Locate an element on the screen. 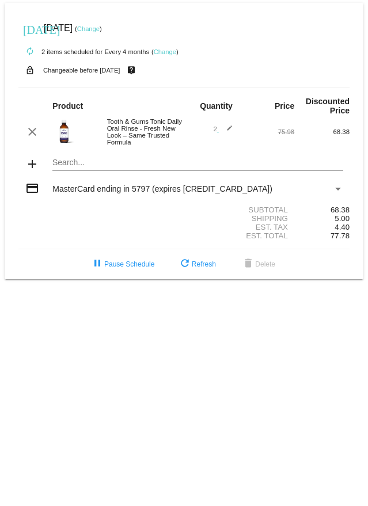 This screenshot has height=506, width=368. span: 2 is located at coordinates (223, 129).